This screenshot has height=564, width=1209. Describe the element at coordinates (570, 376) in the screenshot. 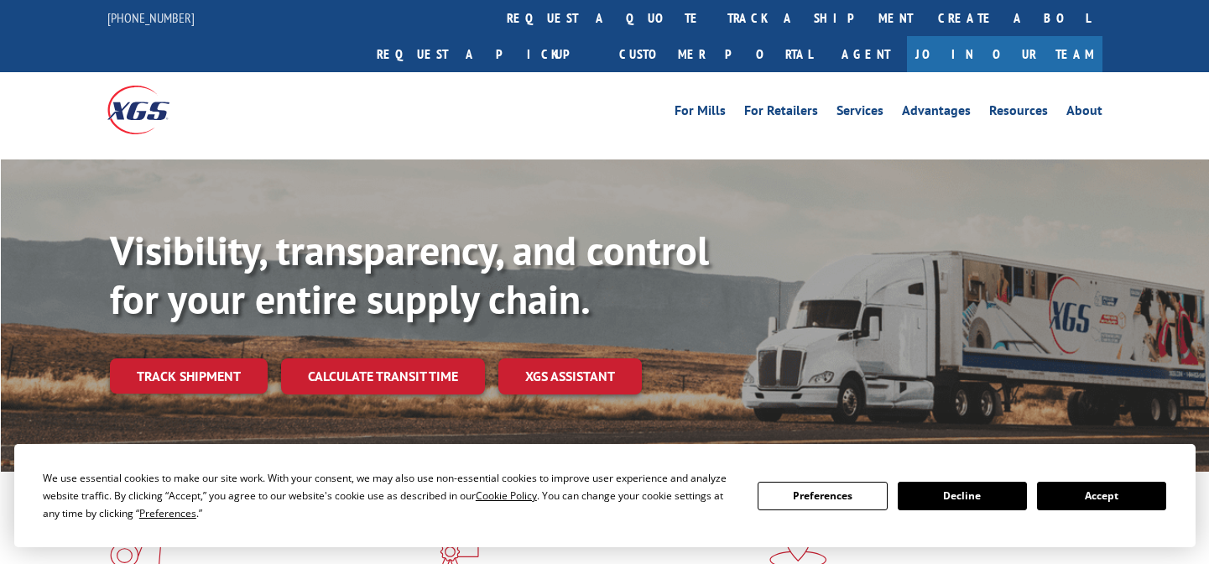

I see `a: XGS ASSISTANT` at that location.